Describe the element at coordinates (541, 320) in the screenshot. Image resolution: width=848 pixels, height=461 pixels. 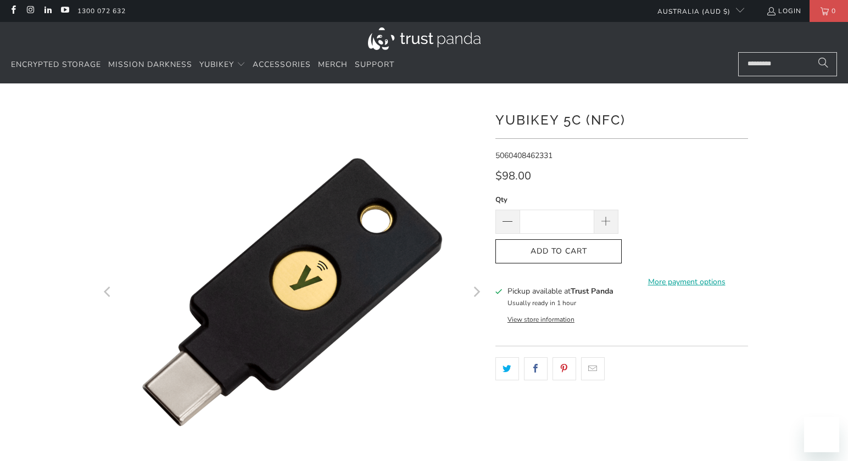
I see `button: View store information` at that location.